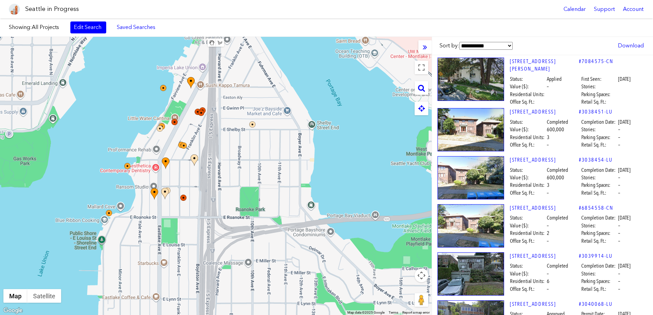 This screenshot has width=653, height=315. What do you see at coordinates (470, 274) in the screenshot?
I see `img: 2626_FRANKLIN_AVE_E_SEATTLE.jpg` at bounding box center [470, 274].